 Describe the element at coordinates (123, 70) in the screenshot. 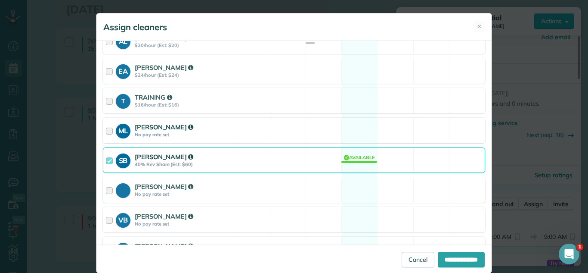

I see `strong: EA` at that location.